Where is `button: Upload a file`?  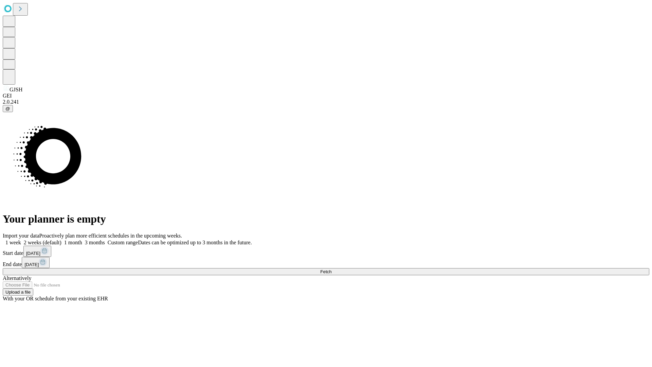 button: Upload a file is located at coordinates (18, 292).